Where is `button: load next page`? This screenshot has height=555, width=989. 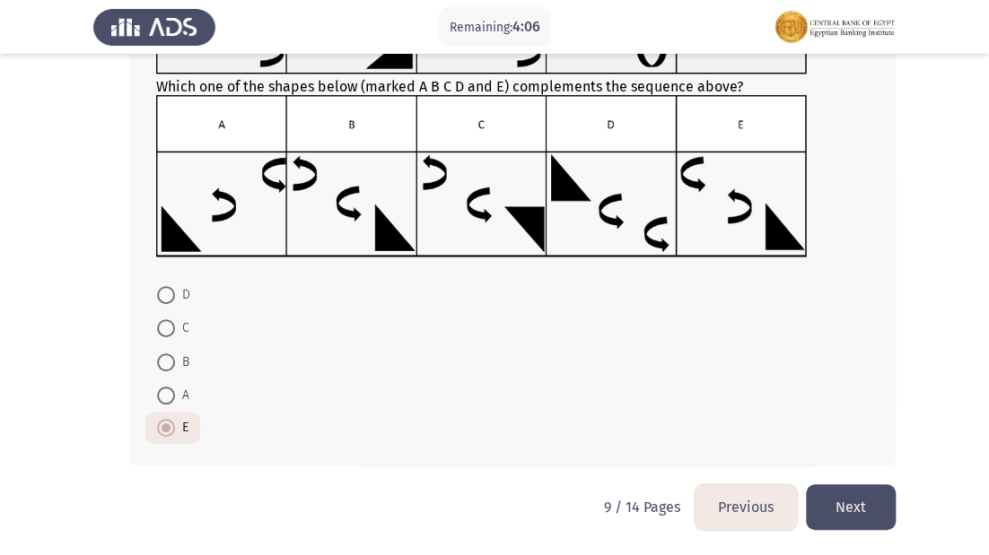
button: load next page is located at coordinates (851, 507).